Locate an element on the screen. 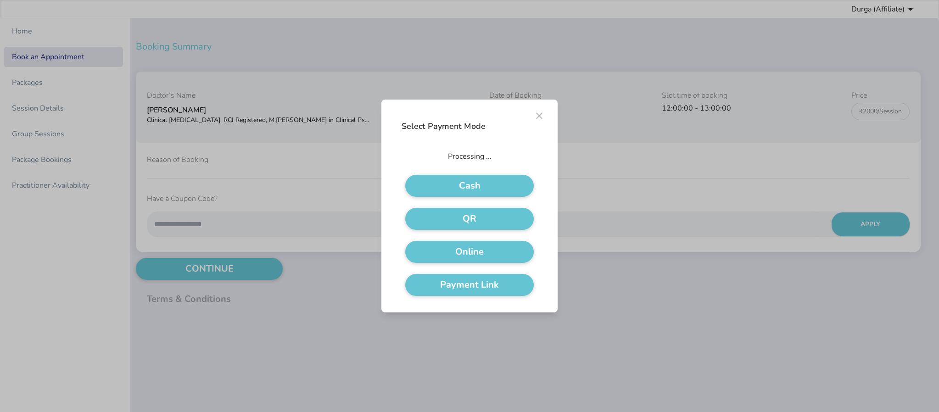 This screenshot has height=412, width=939. button: Payment Link is located at coordinates (469, 285).